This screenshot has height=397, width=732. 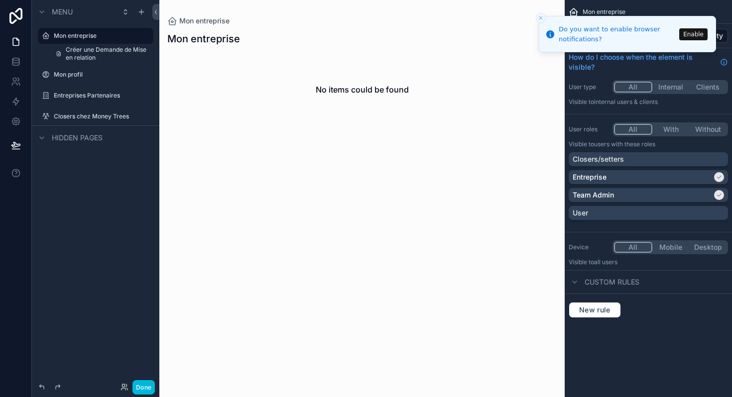 What do you see at coordinates (707, 129) in the screenshot?
I see `button: Without` at bounding box center [707, 129].